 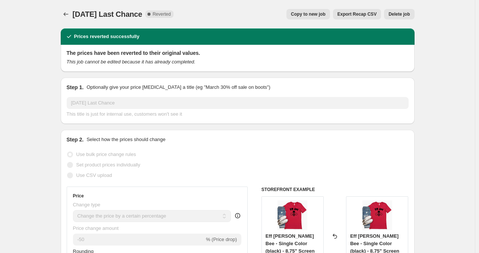 I want to click on h3: Price, so click(x=78, y=196).